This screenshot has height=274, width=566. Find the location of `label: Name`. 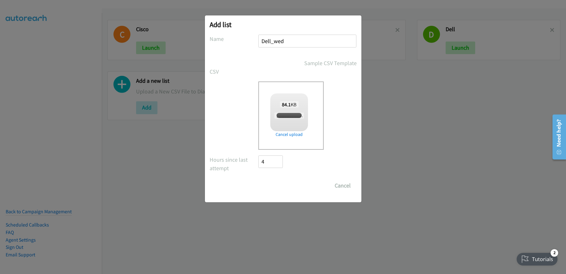

label: Name is located at coordinates (234, 39).